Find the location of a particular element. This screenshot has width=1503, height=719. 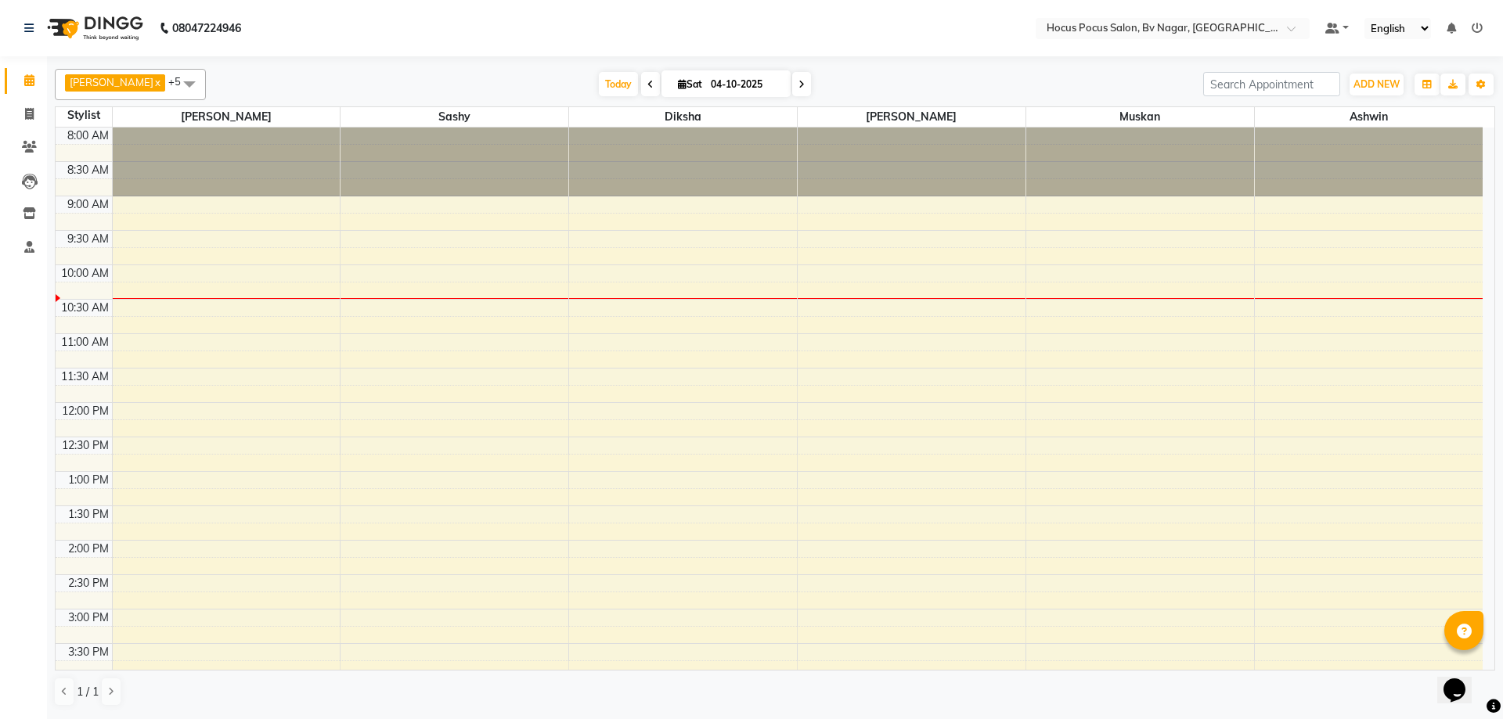

span: Ashwin is located at coordinates (1368, 117).